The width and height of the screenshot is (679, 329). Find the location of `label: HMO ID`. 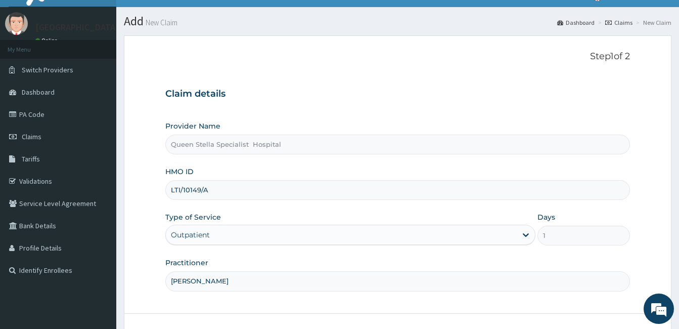

label: HMO ID is located at coordinates (180, 172).